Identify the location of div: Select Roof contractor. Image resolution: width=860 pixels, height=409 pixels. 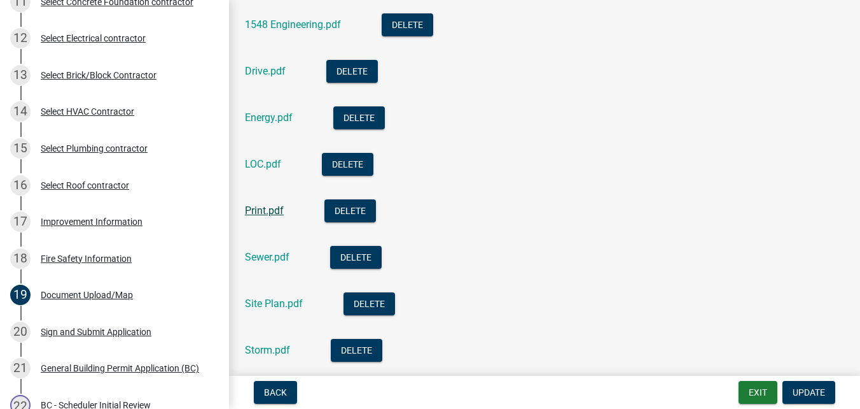
(85, 185).